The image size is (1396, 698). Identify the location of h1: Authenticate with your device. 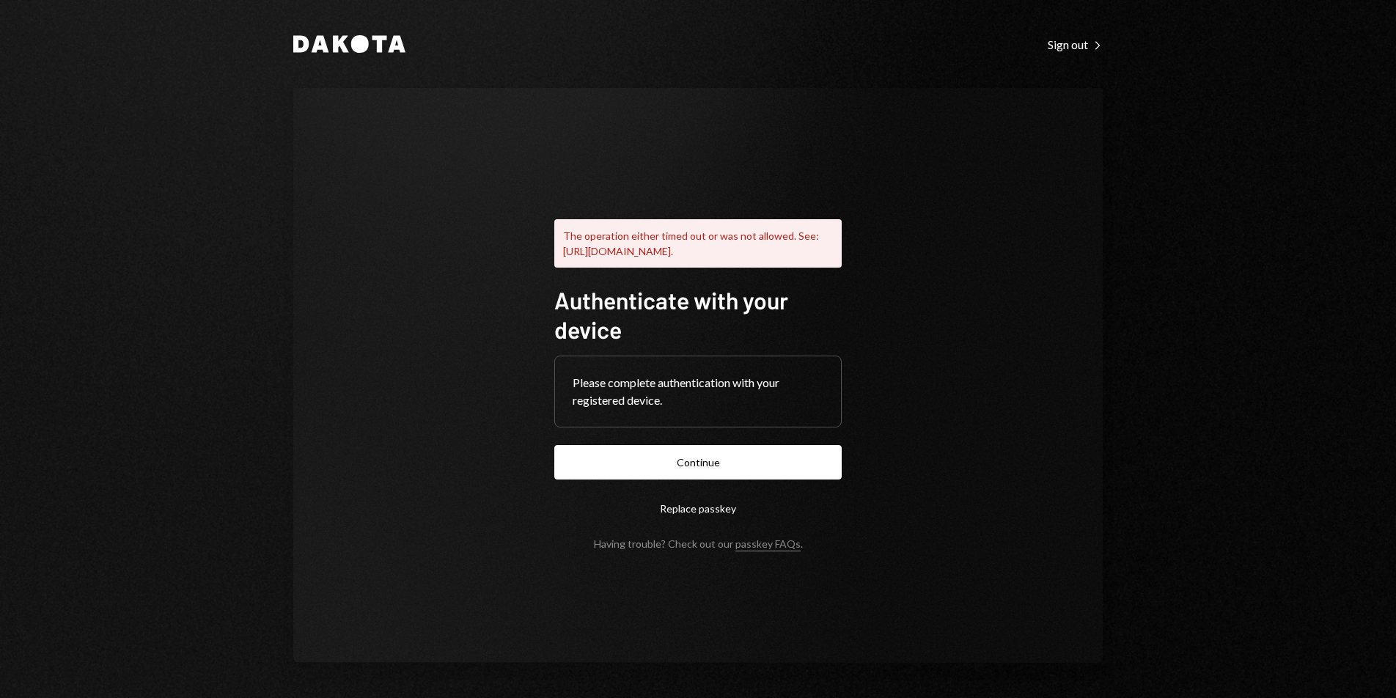
(698, 314).